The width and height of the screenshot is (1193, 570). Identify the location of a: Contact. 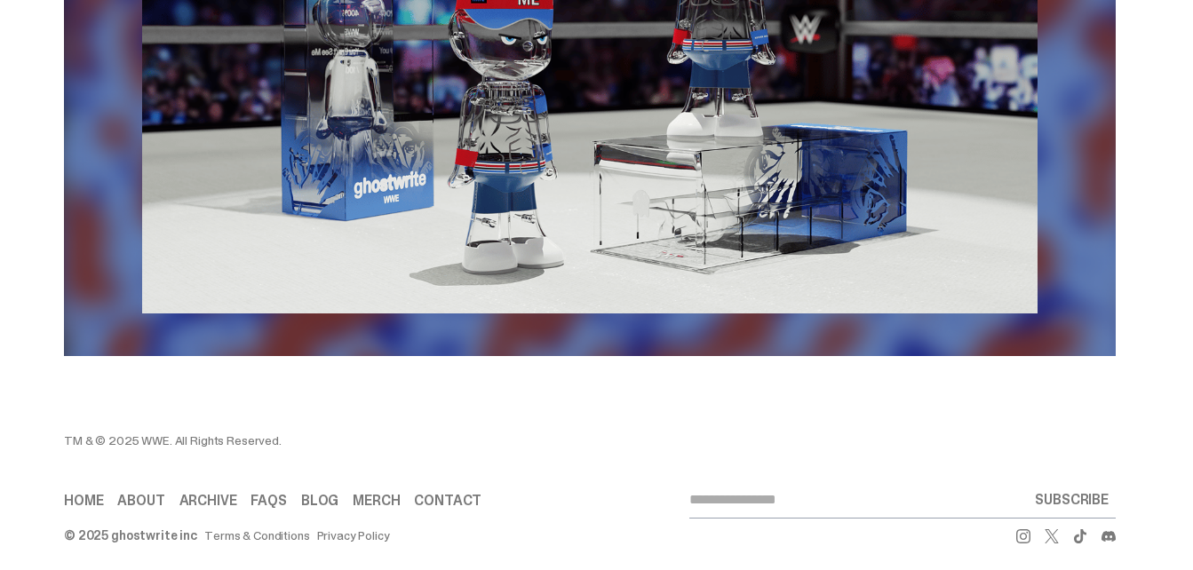
(448, 501).